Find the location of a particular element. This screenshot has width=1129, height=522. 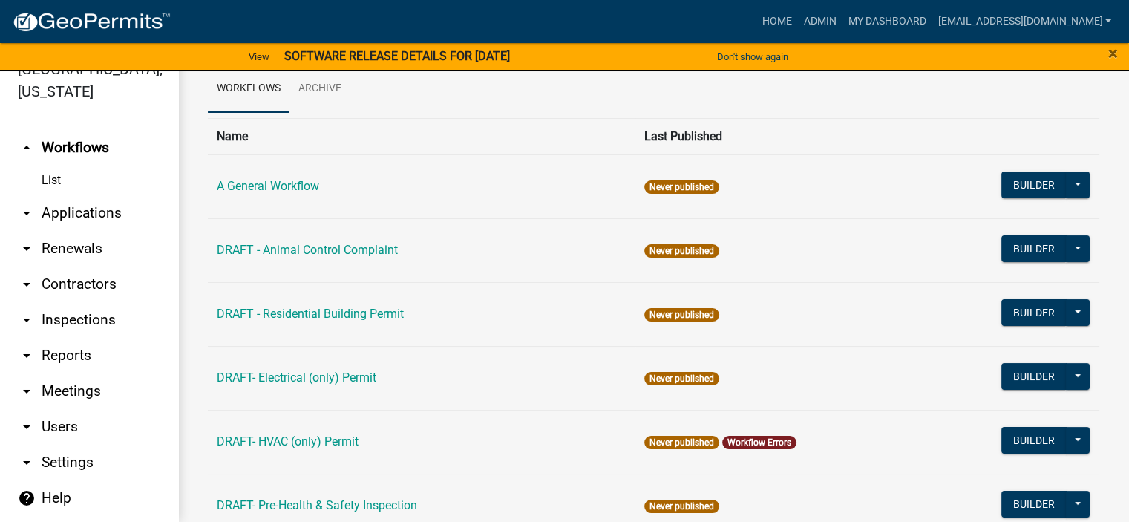

a: Archive is located at coordinates (320, 89).